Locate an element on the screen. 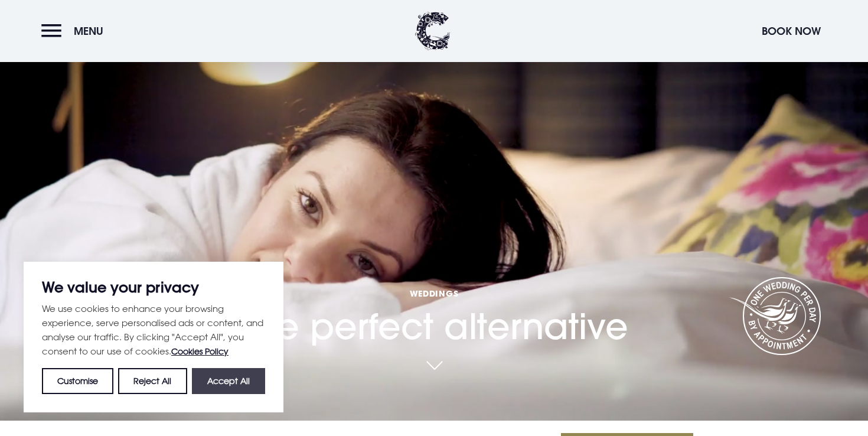 This screenshot has width=868, height=436. button: Reject All is located at coordinates (152, 381).